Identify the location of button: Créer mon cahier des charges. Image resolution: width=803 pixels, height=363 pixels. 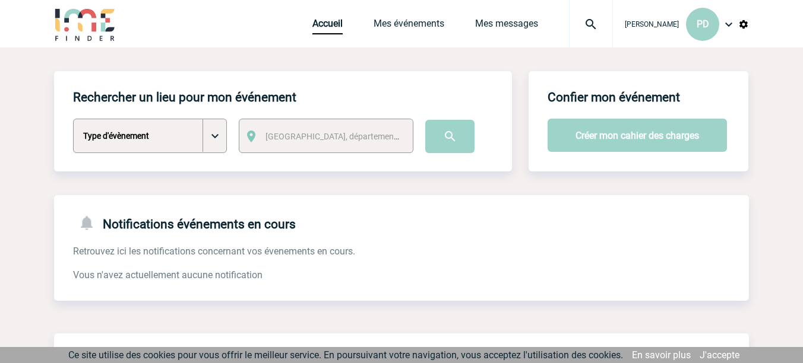
(637, 135).